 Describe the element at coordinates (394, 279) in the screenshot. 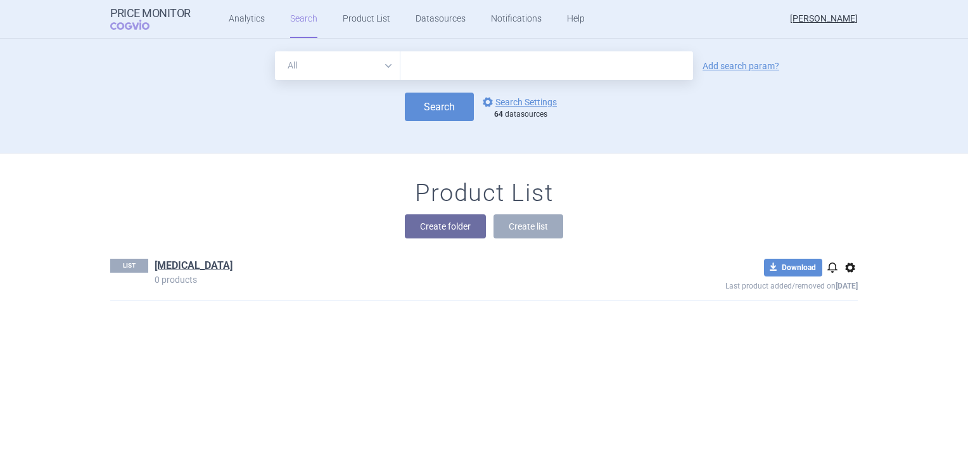

I see `p: 0 products` at that location.